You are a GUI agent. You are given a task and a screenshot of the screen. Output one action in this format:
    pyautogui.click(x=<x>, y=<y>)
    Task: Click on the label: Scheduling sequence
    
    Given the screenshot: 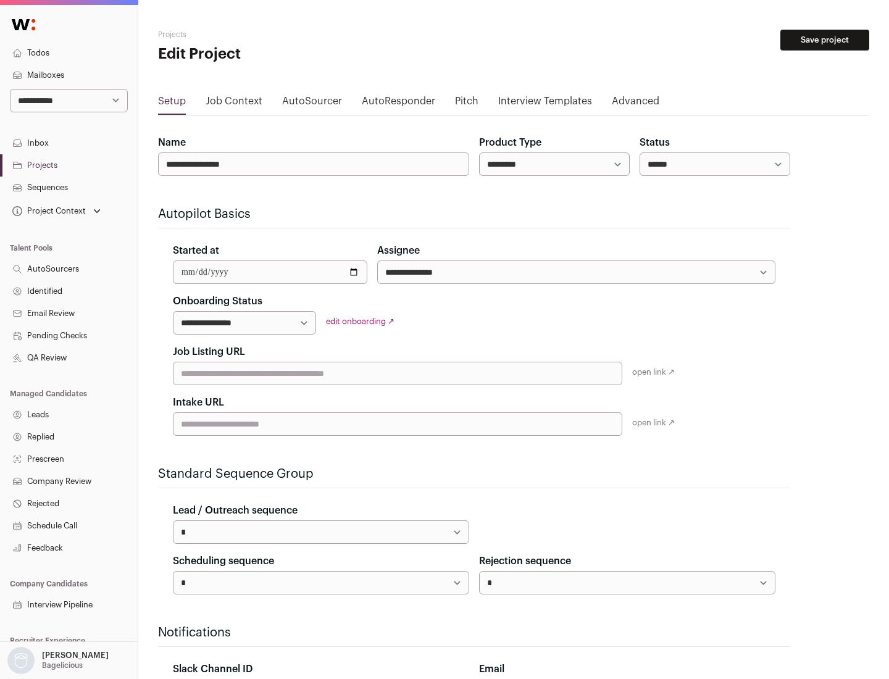 What is the action you would take?
    pyautogui.click(x=223, y=561)
    